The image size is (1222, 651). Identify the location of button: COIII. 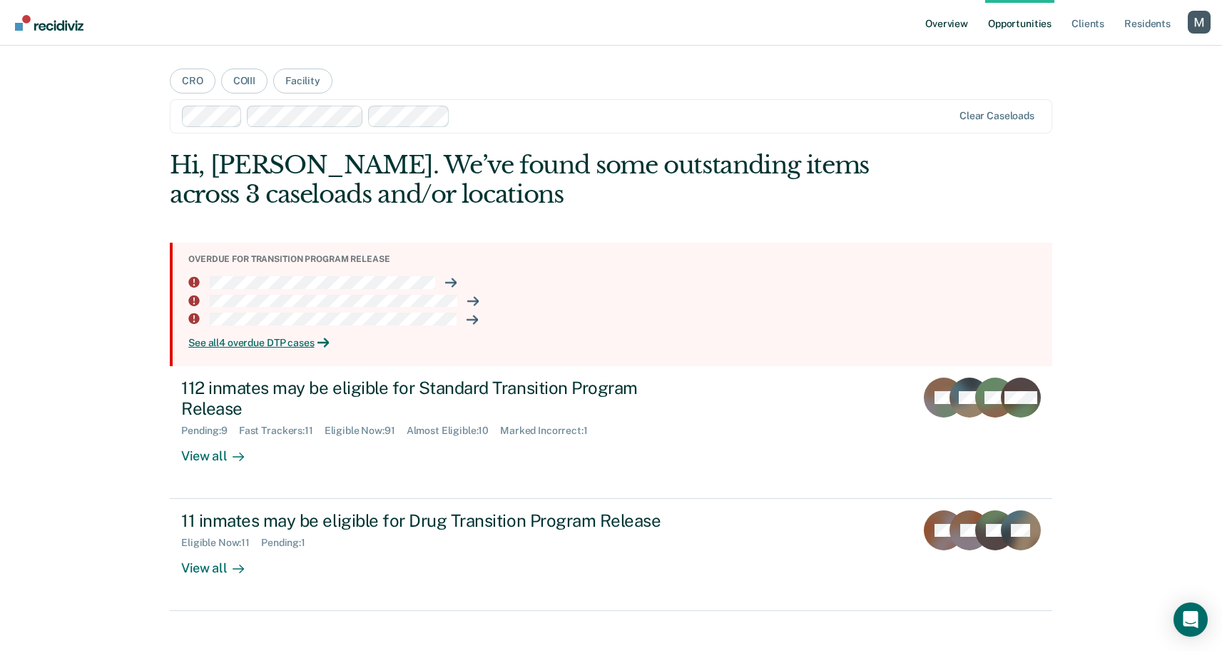
(244, 81).